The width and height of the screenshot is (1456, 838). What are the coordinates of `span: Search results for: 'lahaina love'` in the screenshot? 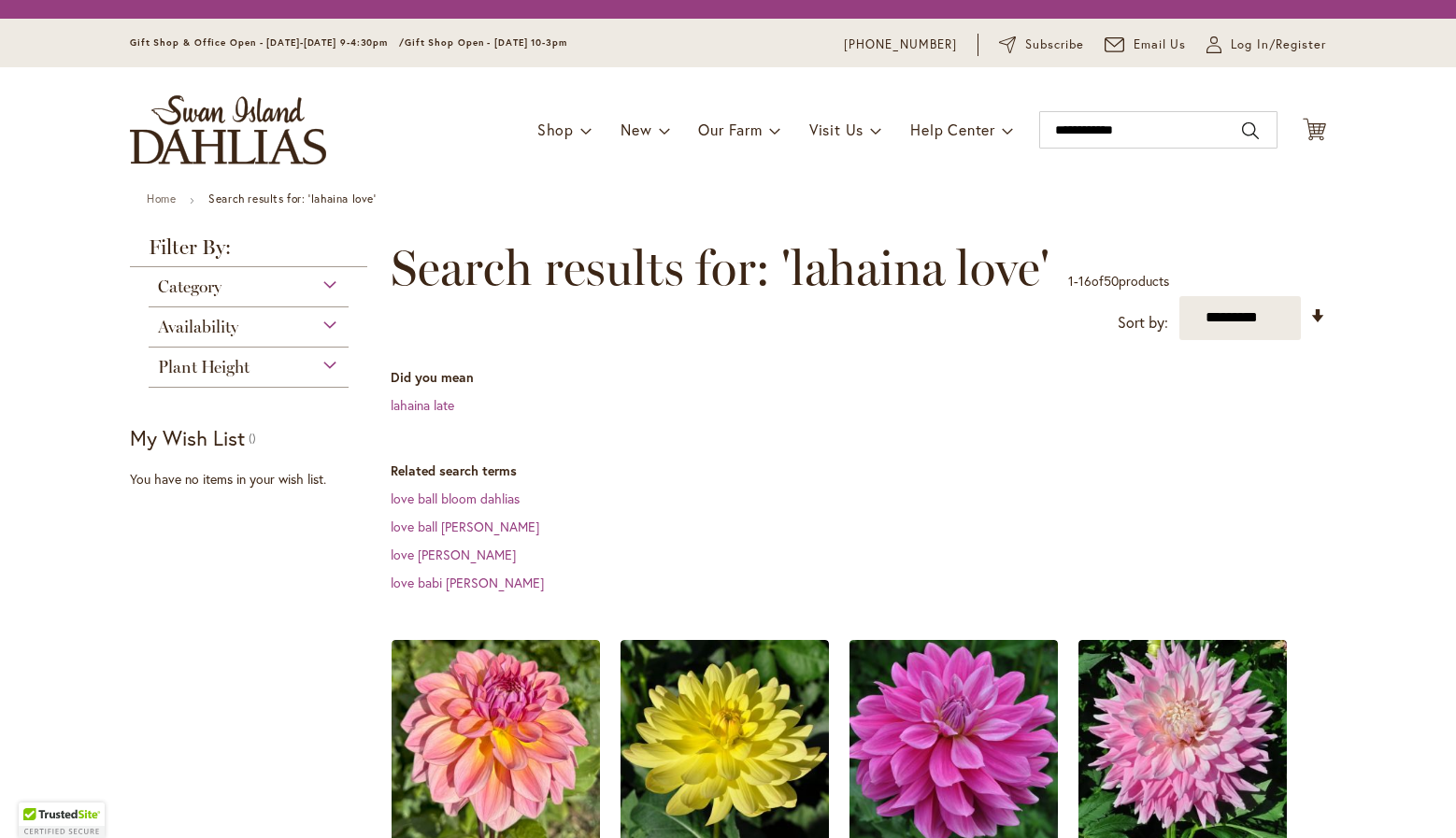 It's located at (720, 268).